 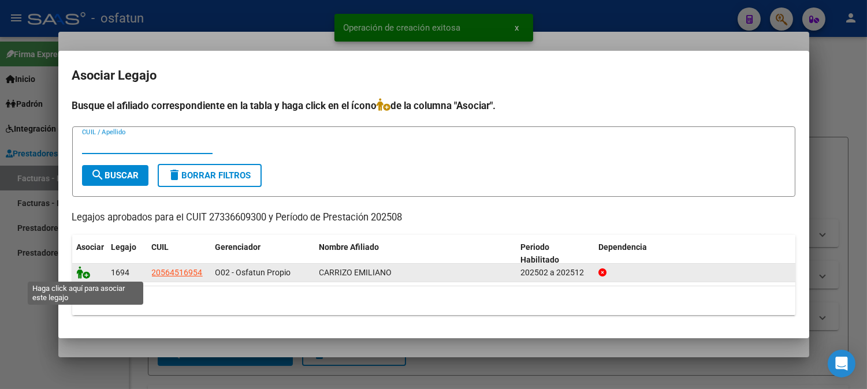 What do you see at coordinates (161, 247) in the screenshot?
I see `span: CUIL` at bounding box center [161, 247].